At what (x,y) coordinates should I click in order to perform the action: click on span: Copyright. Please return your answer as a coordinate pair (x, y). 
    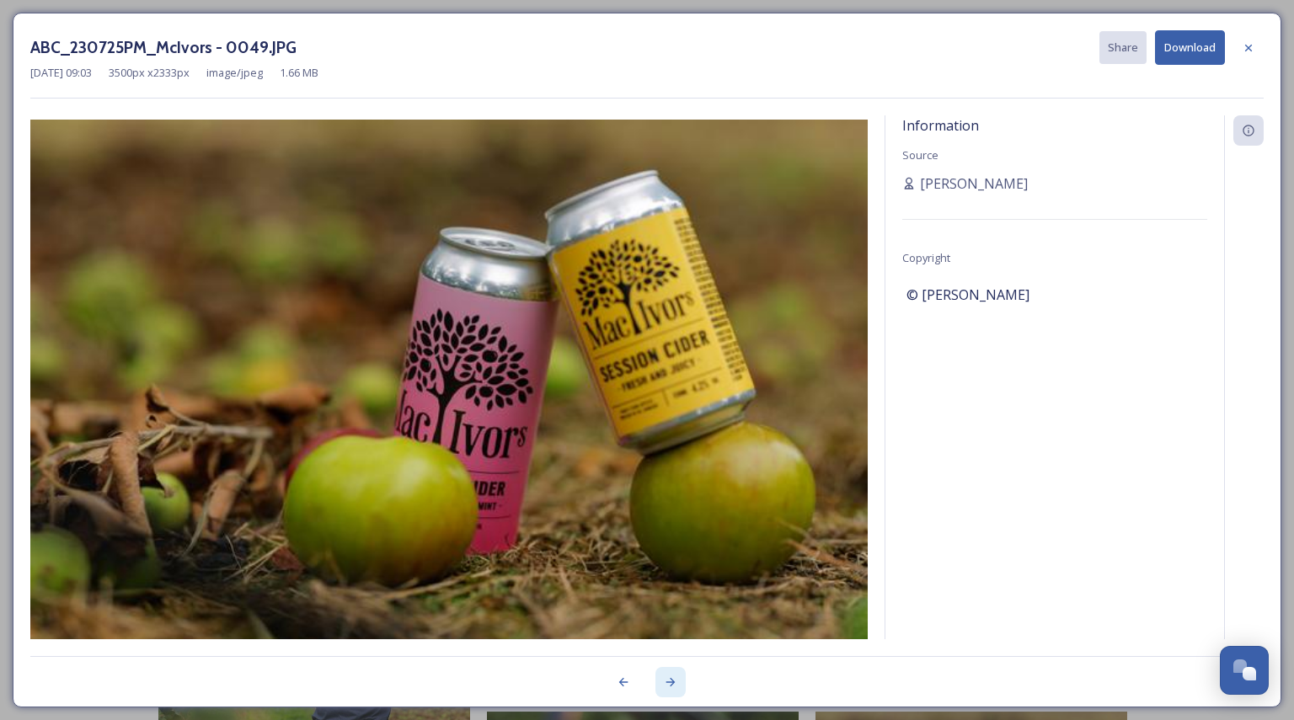
    Looking at the image, I should click on (926, 258).